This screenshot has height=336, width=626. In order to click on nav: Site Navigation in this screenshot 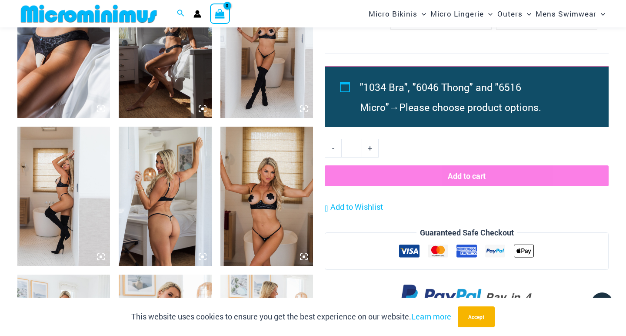, I will do `click(487, 13)`.